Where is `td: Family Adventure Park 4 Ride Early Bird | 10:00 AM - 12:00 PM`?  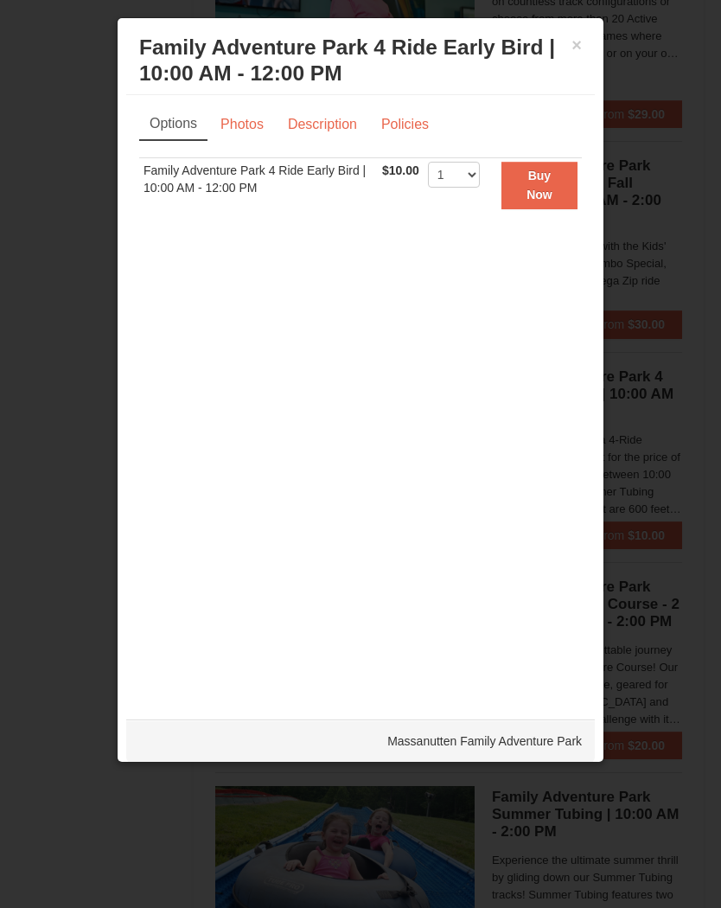
td: Family Adventure Park 4 Ride Early Bird | 10:00 AM - 12:00 PM is located at coordinates (259, 185).